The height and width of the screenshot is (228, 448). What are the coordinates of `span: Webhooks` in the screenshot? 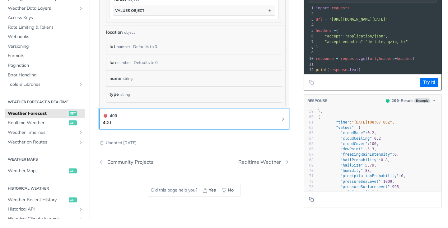 It's located at (45, 37).